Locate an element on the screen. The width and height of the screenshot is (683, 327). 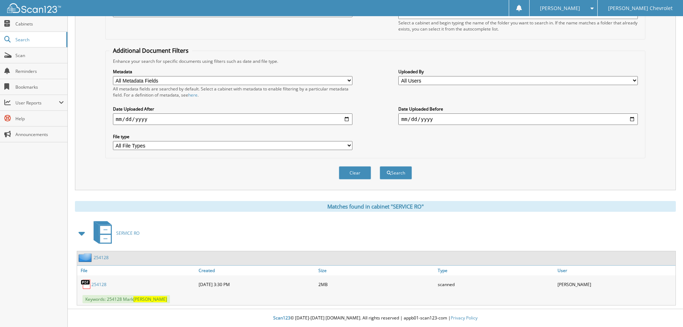
span: Search is located at coordinates (39, 39).